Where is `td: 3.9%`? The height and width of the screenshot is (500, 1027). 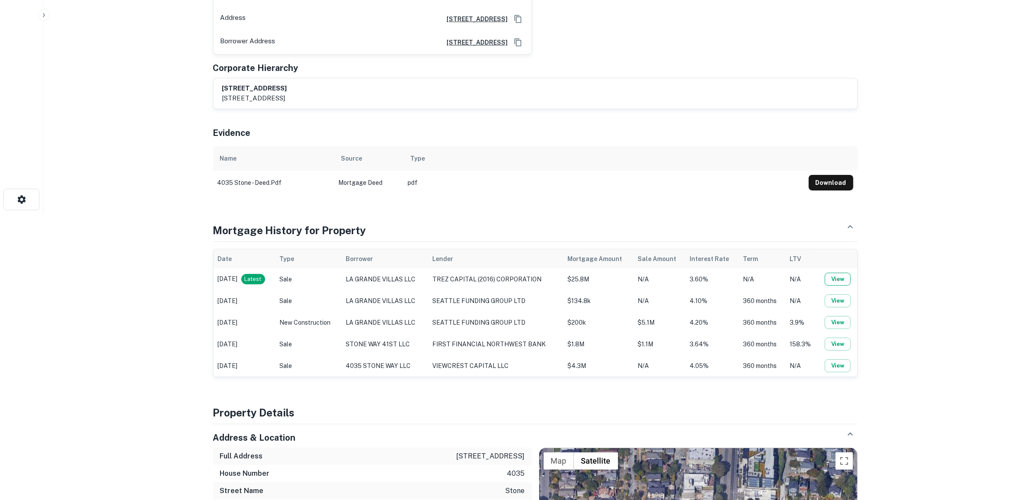
td: 3.9% is located at coordinates (802, 323).